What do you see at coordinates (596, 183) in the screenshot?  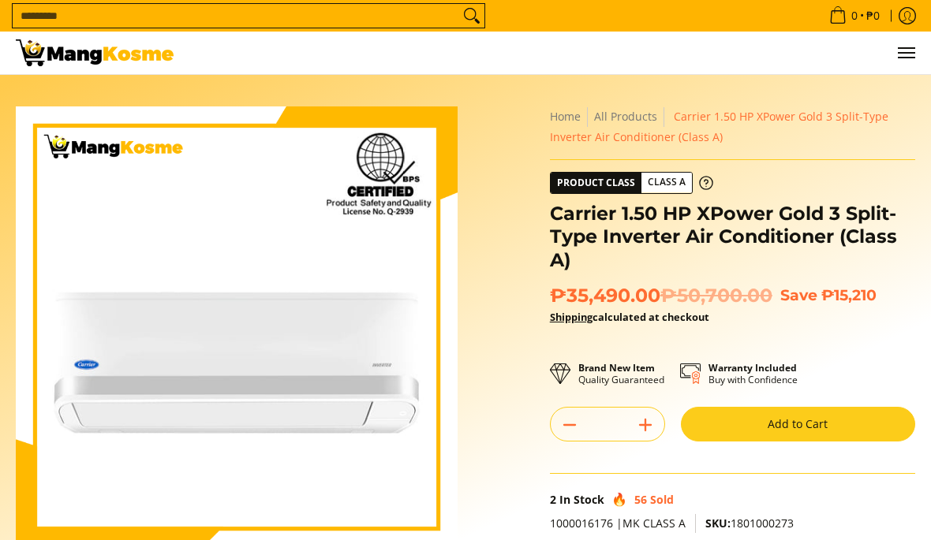 I see `span: Product Class` at bounding box center [596, 183].